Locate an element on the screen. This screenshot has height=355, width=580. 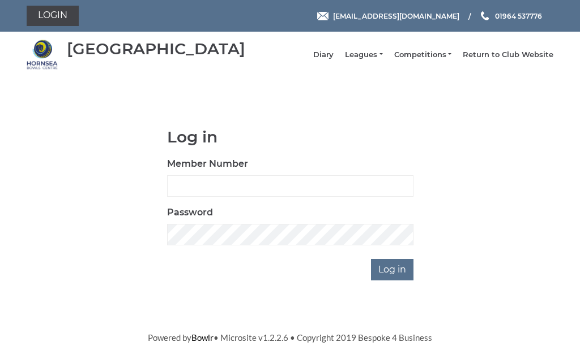
a: Leagues is located at coordinates (363, 55).